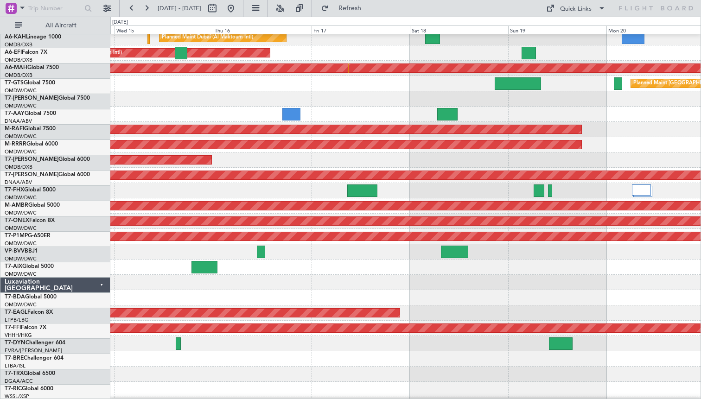 This screenshot has width=701, height=399. I want to click on span: T7-EAGL, so click(16, 313).